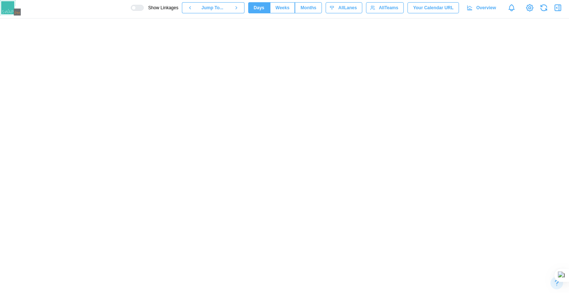  Describe the element at coordinates (530, 8) in the screenshot. I see `a: View Project` at that location.